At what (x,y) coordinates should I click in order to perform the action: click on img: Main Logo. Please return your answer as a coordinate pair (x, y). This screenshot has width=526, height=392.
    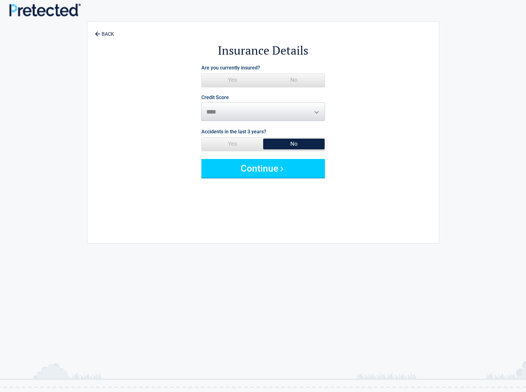
    Looking at the image, I should click on (45, 10).